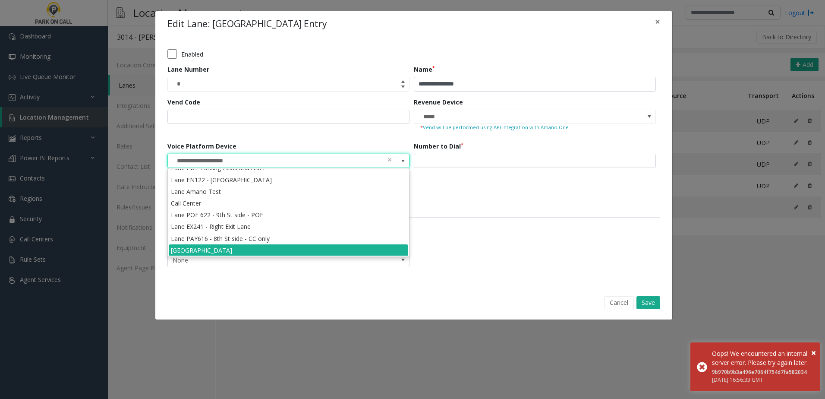 This screenshot has width=825, height=399. Describe the element at coordinates (763, 358) in the screenshot. I see `div: Oops! We encountered an internal server error. Please try again later.` at that location.